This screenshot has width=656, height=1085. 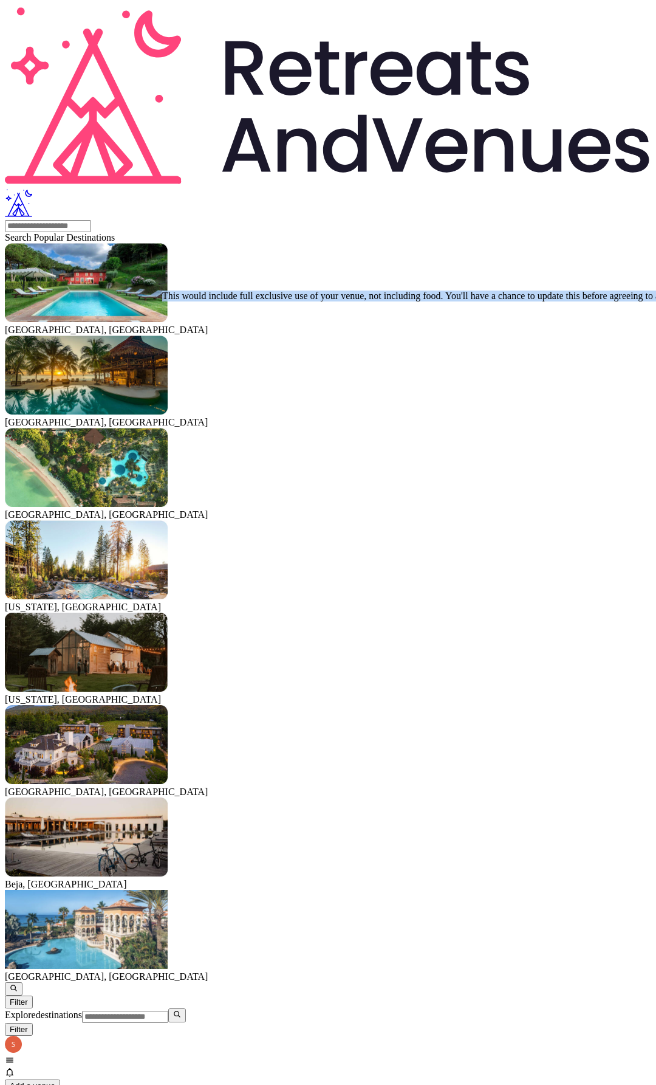 I want to click on div: Visit venues for Toscana, Italy, so click(x=328, y=289).